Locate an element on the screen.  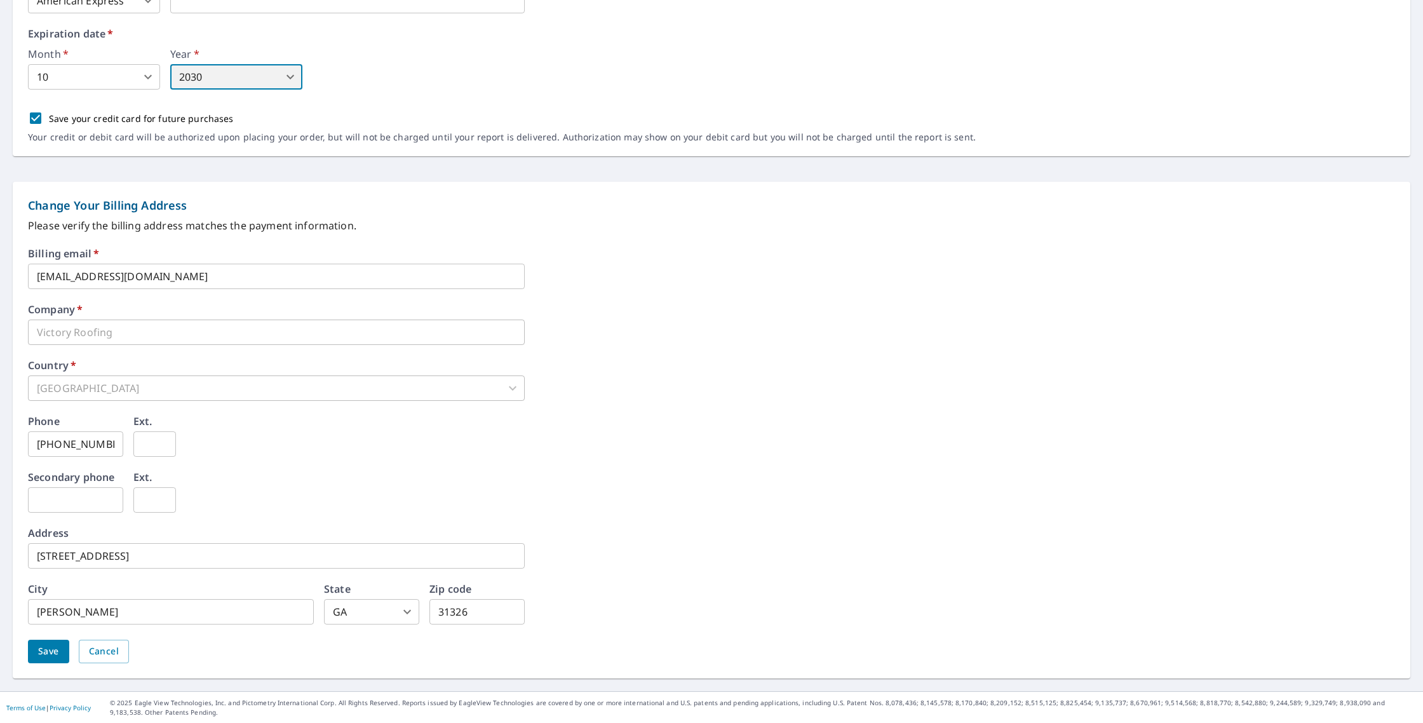
label: Zip code is located at coordinates (450, 589).